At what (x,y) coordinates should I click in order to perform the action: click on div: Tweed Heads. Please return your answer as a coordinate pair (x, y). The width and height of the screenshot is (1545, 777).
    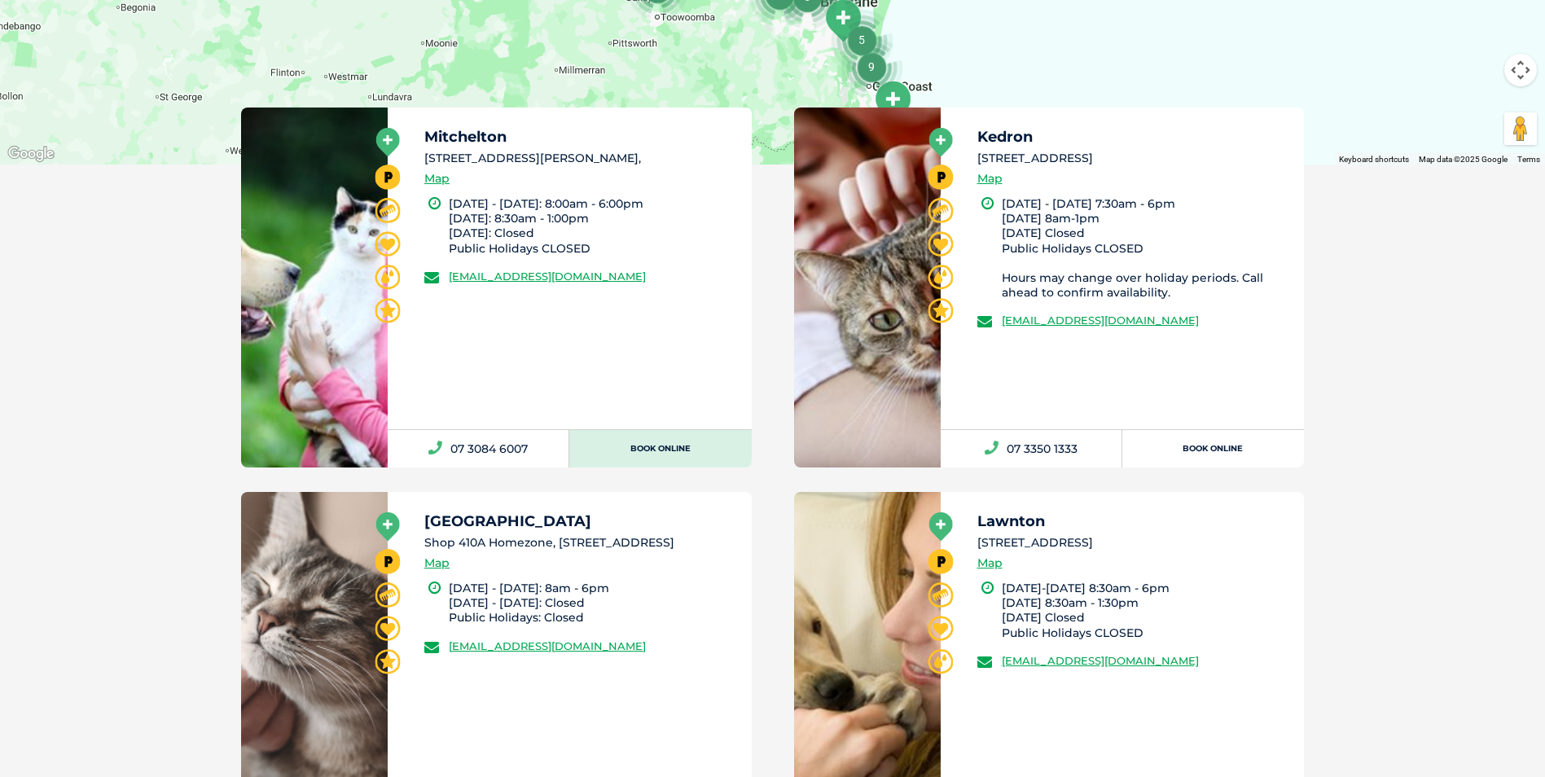
    Looking at the image, I should click on (893, 102).